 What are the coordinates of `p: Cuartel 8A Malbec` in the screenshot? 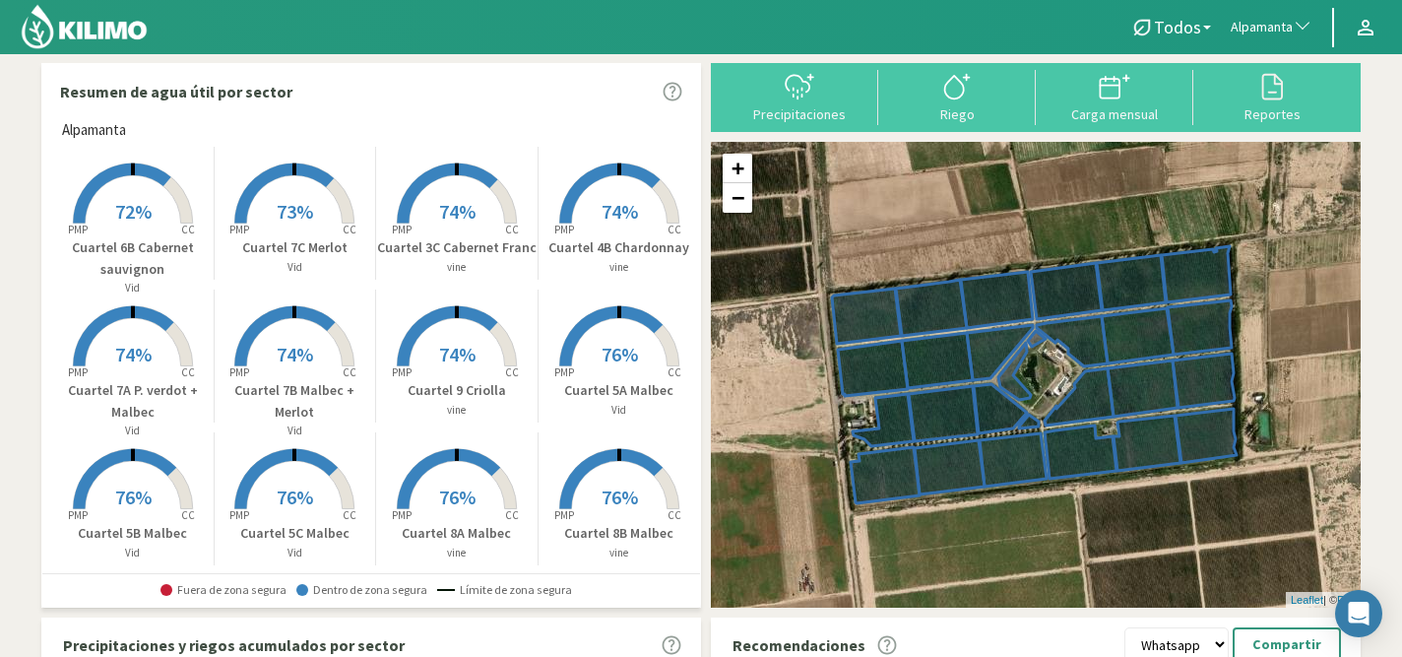 It's located at (457, 533).